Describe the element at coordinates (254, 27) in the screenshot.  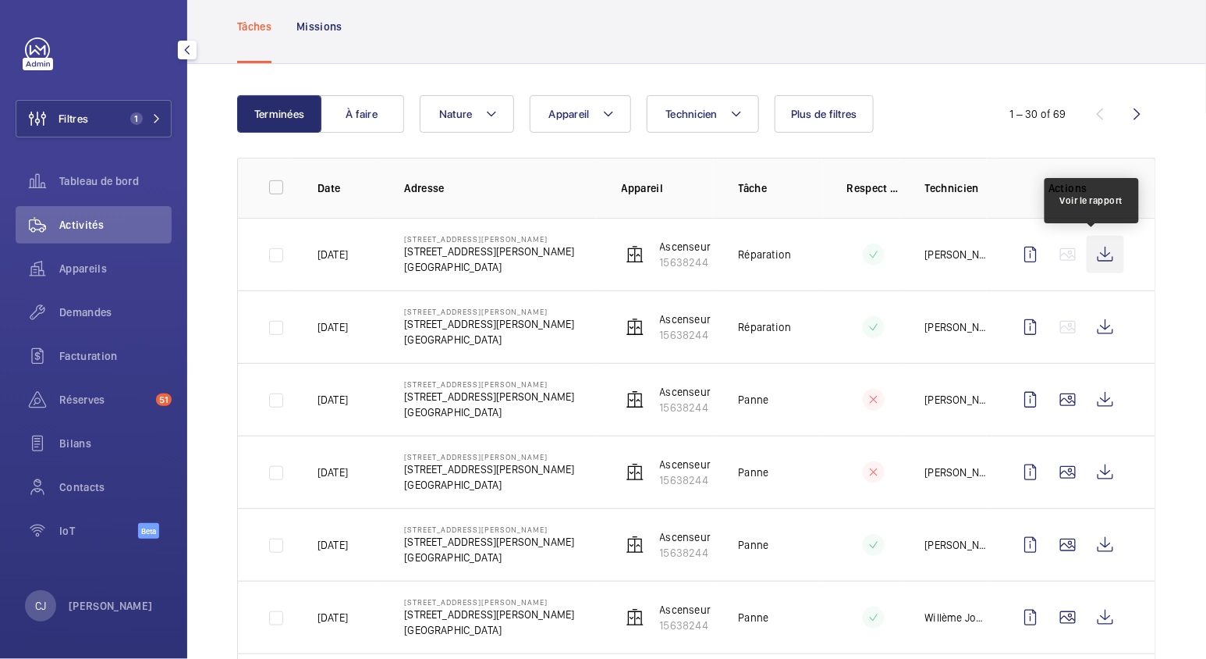
I see `p: Tâches` at that location.